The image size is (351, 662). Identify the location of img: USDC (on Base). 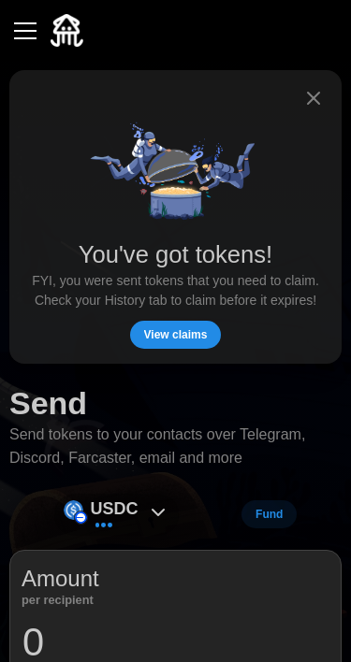
(73, 509).